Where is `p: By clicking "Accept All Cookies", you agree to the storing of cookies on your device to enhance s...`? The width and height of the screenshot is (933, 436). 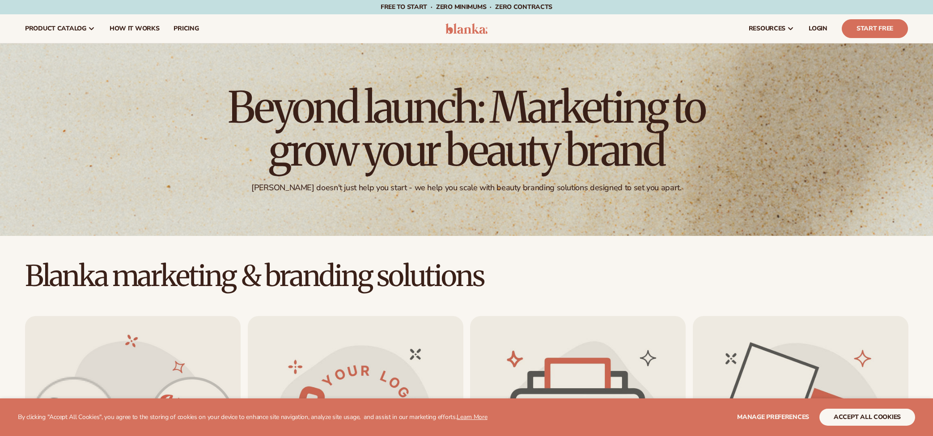 p: By clicking "Accept All Cookies", you agree to the storing of cookies on your device to enhance s... is located at coordinates (253, 417).